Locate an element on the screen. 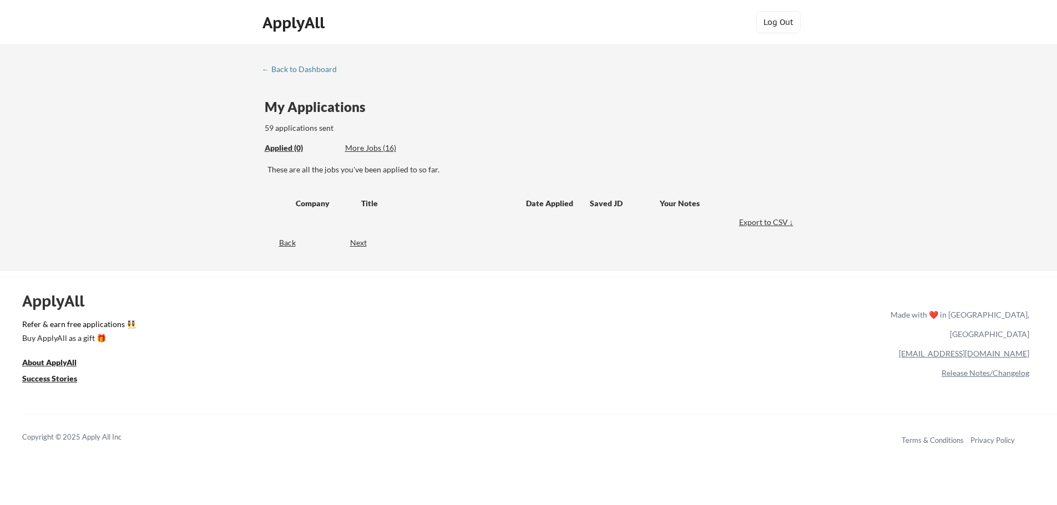 The height and width of the screenshot is (505, 1057). a: Refer & earn free applications 👯‍♀️ is located at coordinates (340, 326).